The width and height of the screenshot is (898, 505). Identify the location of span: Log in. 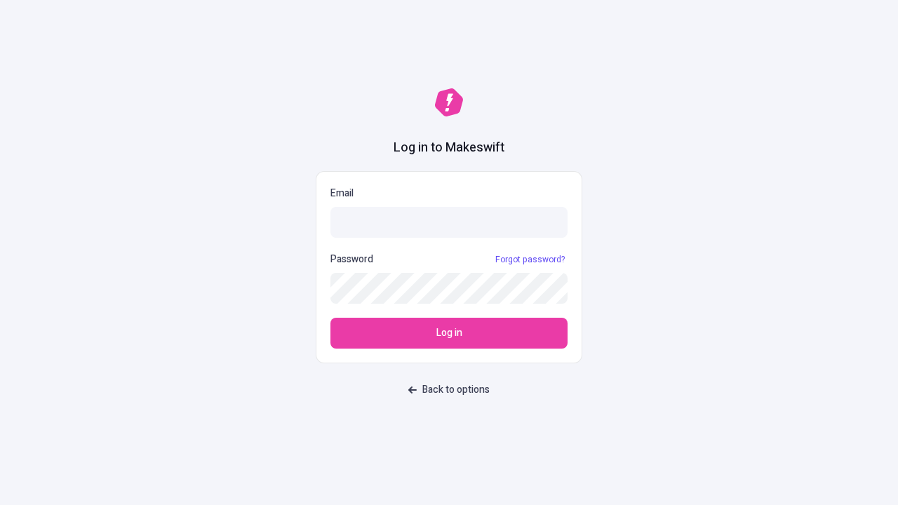
(449, 333).